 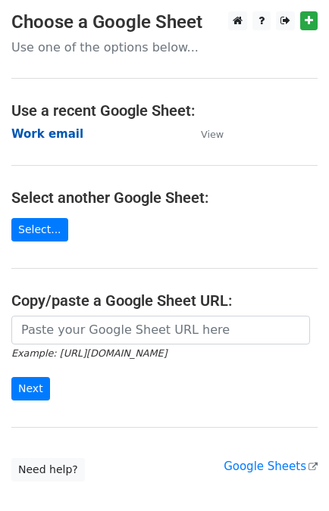 What do you see at coordinates (164, 22) in the screenshot?
I see `h3: Choose a Google Sheet` at bounding box center [164, 22].